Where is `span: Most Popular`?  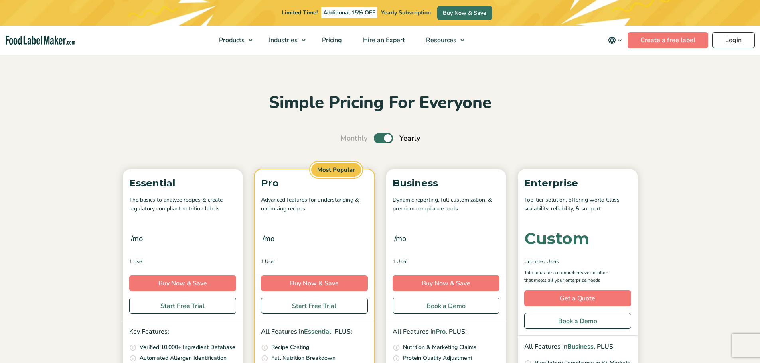 span: Most Popular is located at coordinates (336, 170).